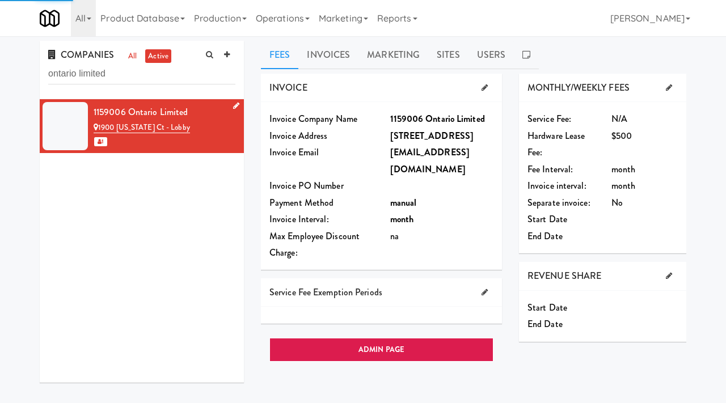 The image size is (726, 403). Describe the element at coordinates (381, 350) in the screenshot. I see `a: ADMIN PAGE` at that location.